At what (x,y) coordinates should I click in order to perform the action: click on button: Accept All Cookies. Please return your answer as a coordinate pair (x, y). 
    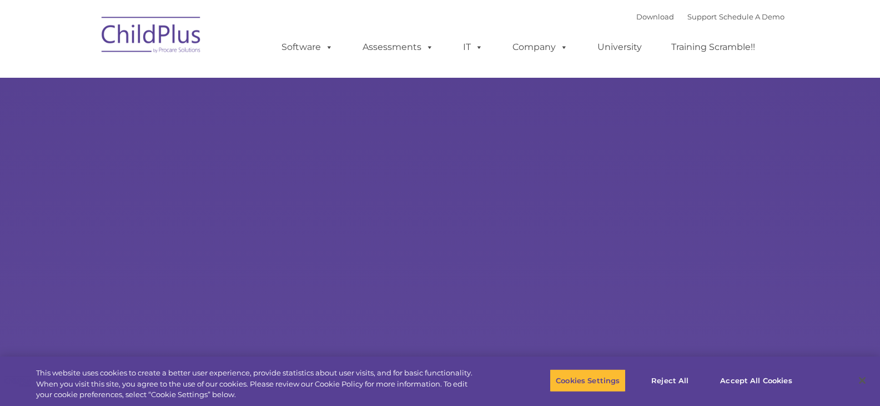
    Looking at the image, I should click on (756, 380).